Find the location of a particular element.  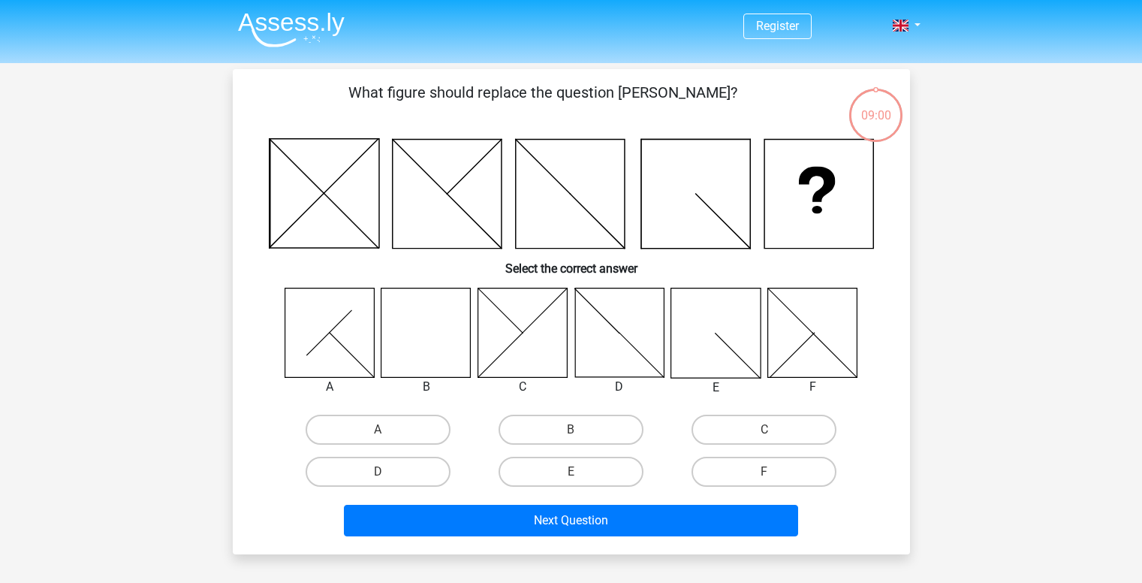

label: F is located at coordinates (764, 472).